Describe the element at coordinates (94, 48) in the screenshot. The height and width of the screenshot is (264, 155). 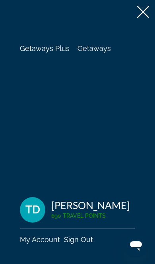
I see `span: Getaways` at that location.